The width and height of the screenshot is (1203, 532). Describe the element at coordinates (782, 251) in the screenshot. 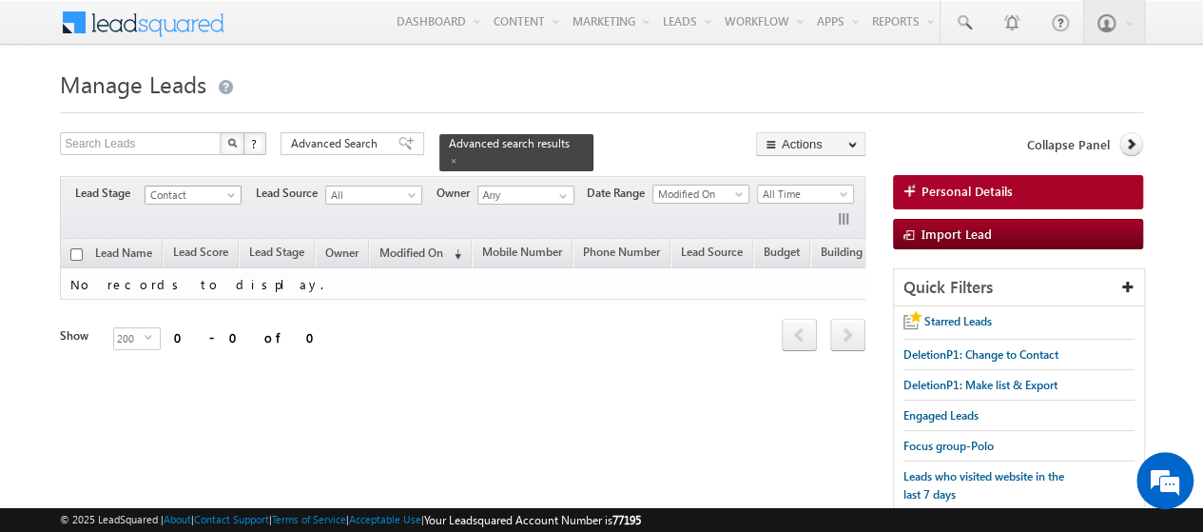

I see `span: Budget` at that location.